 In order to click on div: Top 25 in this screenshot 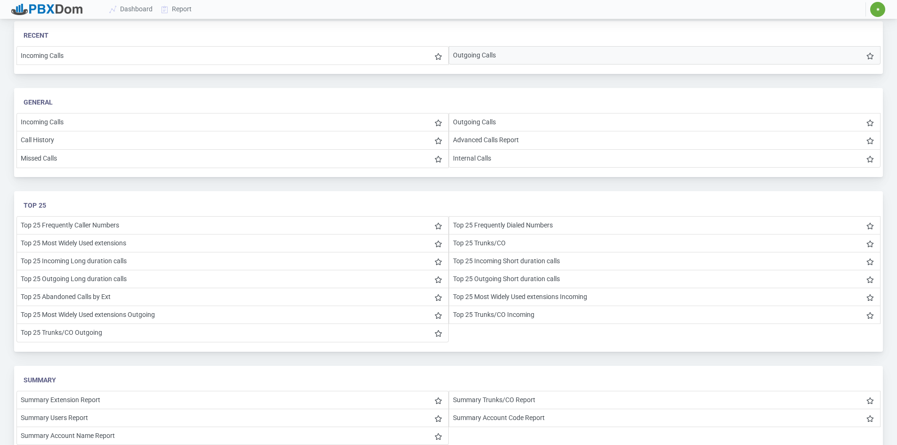, I will do `click(448, 205)`.